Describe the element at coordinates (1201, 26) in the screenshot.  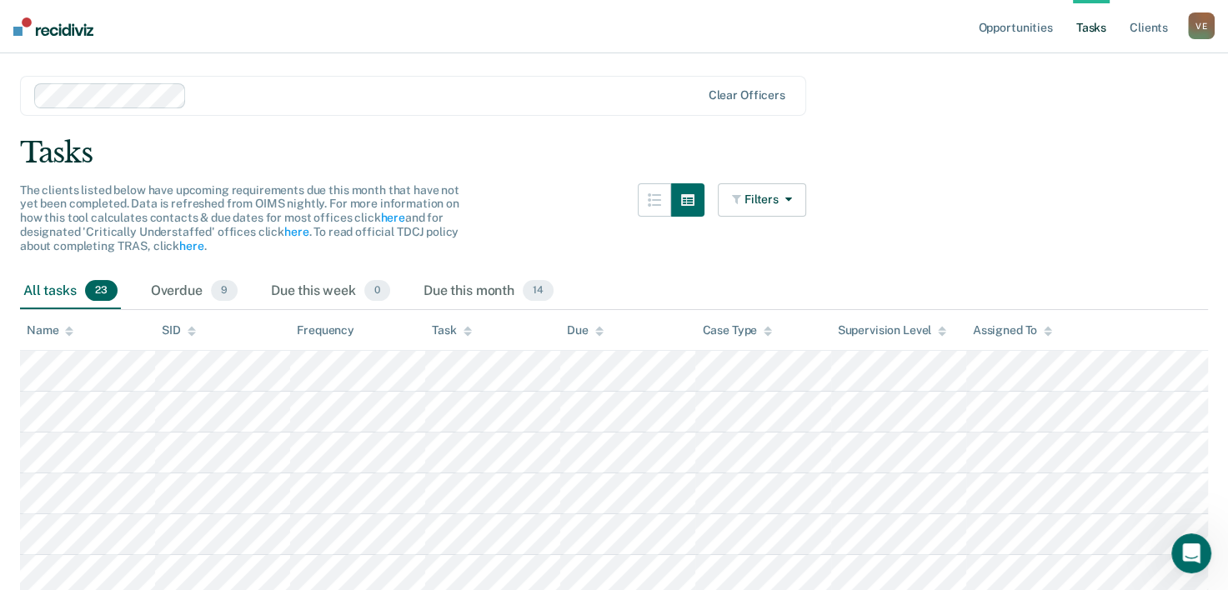
I see `button: VE` at that location.